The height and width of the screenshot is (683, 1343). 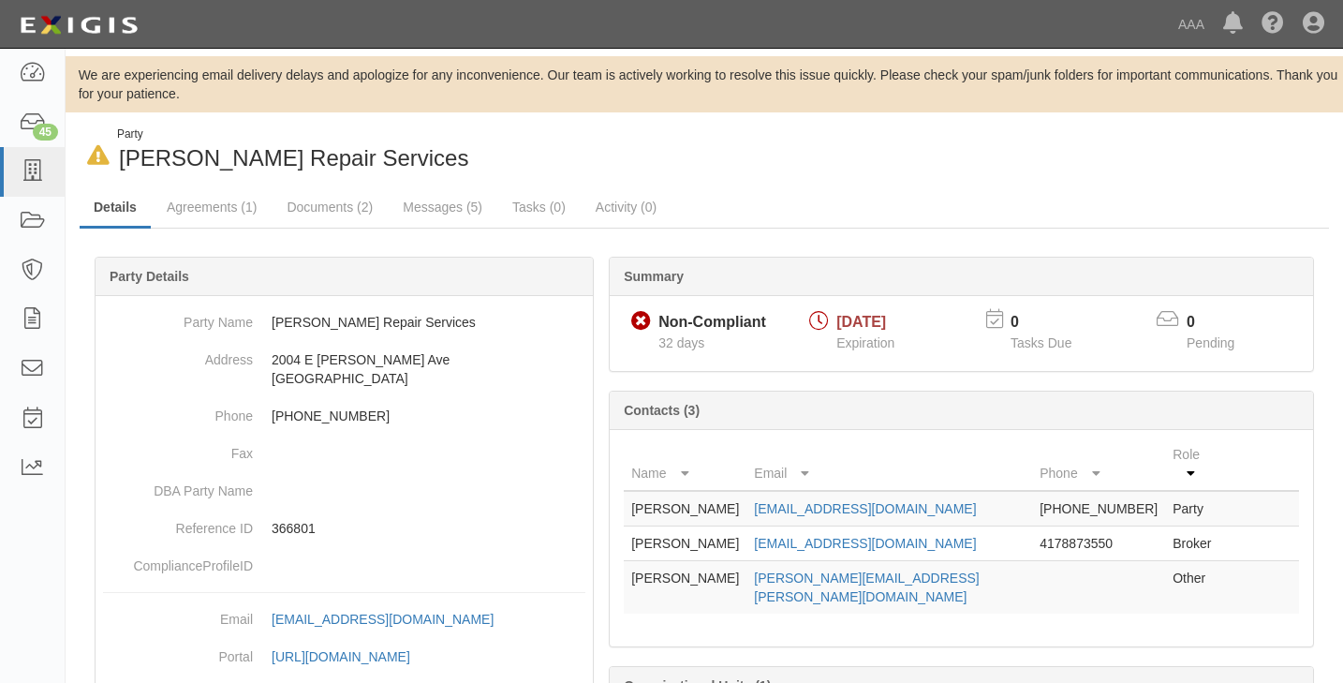 I want to click on a: Details, so click(x=115, y=208).